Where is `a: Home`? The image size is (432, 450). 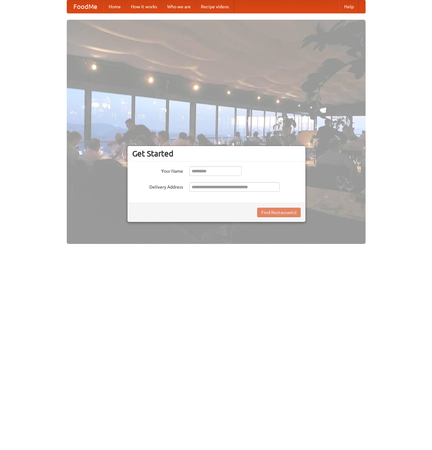
a: Home is located at coordinates (115, 7).